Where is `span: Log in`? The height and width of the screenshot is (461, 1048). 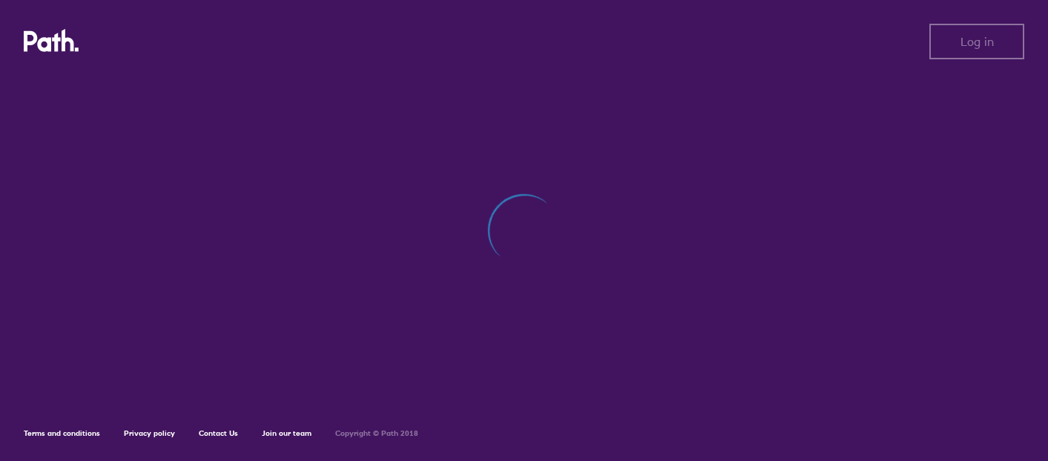 span: Log in is located at coordinates (977, 42).